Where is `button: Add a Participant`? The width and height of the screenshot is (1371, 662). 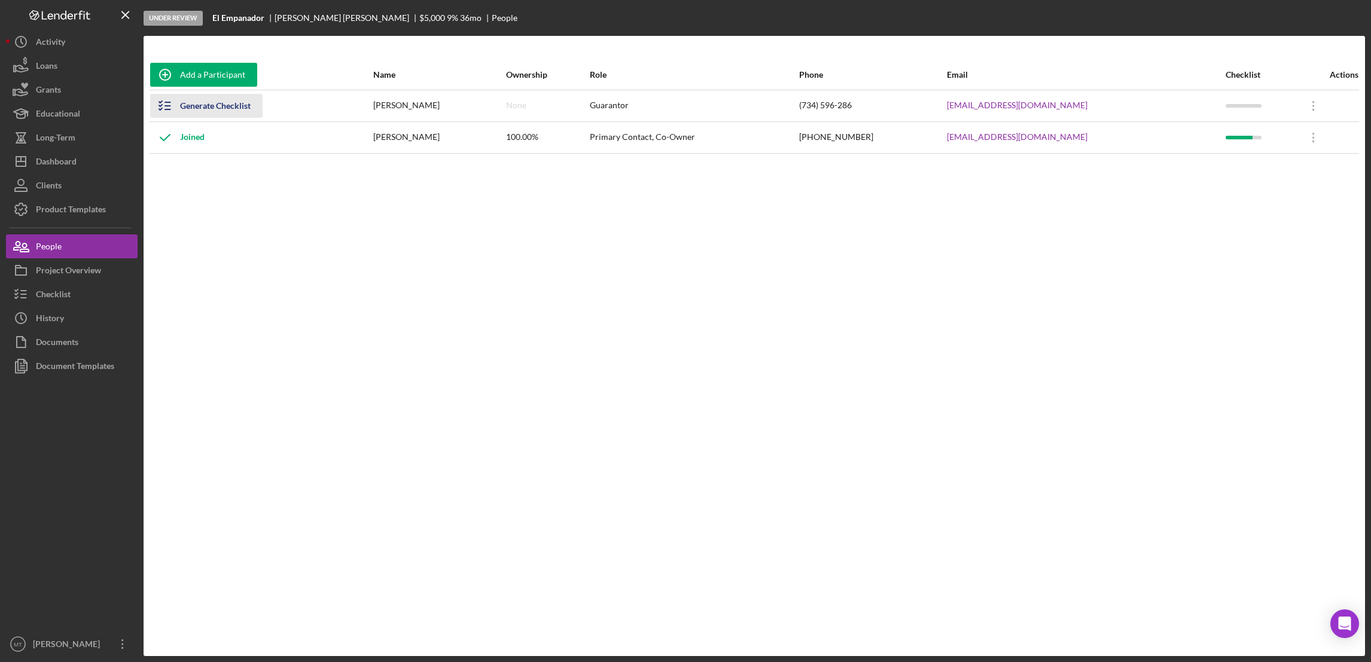 button: Add a Participant is located at coordinates (203, 75).